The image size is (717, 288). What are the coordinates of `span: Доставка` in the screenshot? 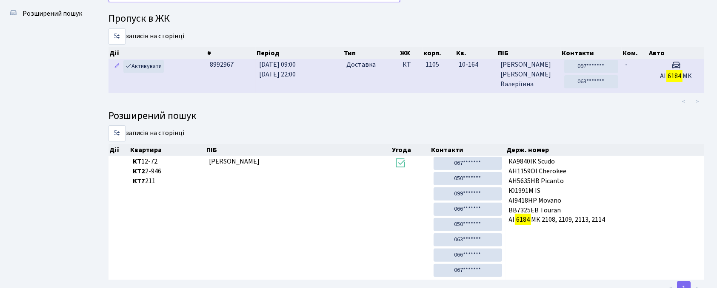 It's located at (361, 65).